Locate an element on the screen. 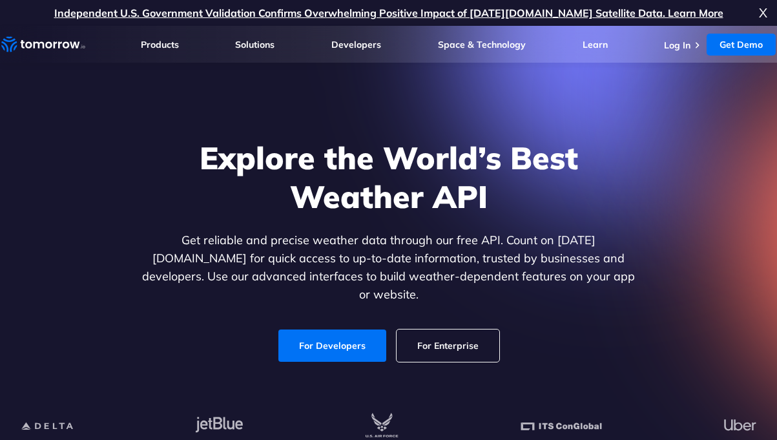 The width and height of the screenshot is (777, 440). a: Learn is located at coordinates (595, 45).